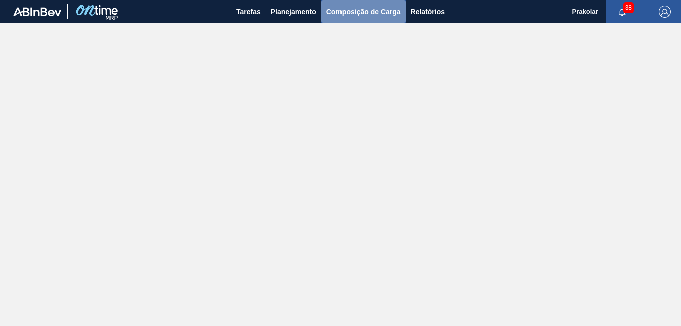 The image size is (681, 326). Describe the element at coordinates (37, 12) in the screenshot. I see `img: TNhmsLtSVTkK8tSr43FrP2fwEKptu5GPRR3wAAAABJRU5ErkJggg==` at that location.